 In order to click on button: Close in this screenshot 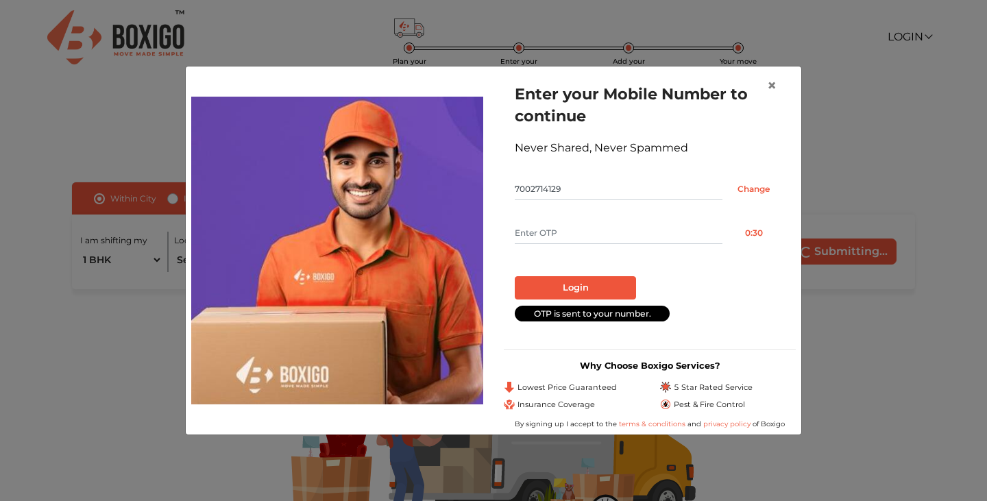, I will do `click(772, 86)`.